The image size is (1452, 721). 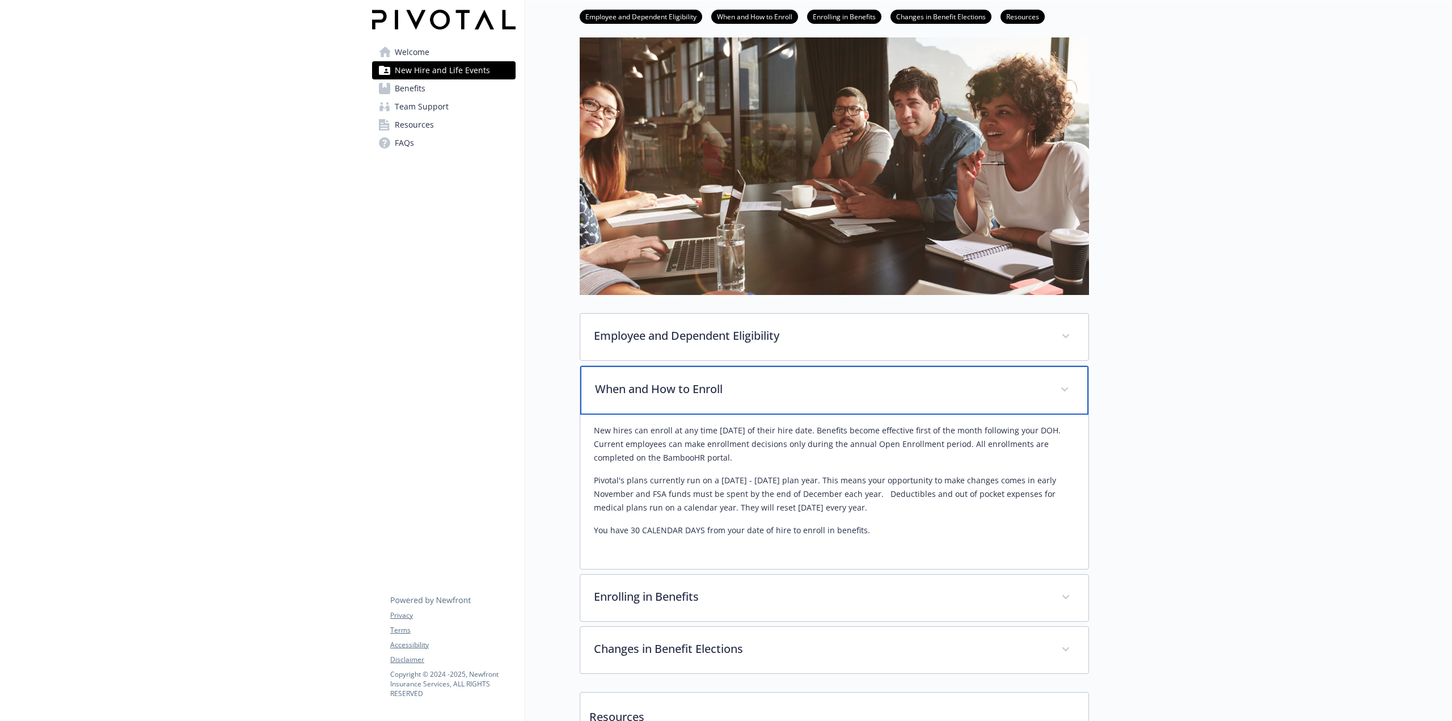 I want to click on a: New Hire and Life Events, so click(x=444, y=70).